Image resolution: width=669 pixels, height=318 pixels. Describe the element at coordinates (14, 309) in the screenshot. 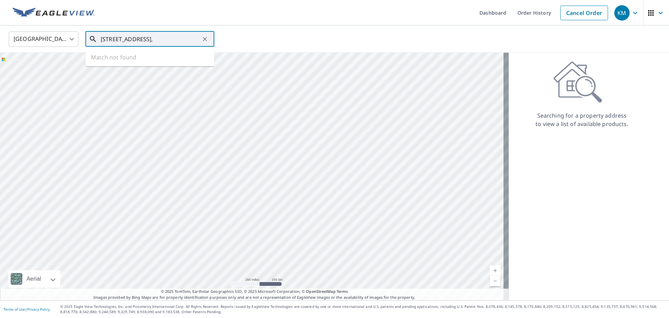

I see `a: Terms of Use` at that location.